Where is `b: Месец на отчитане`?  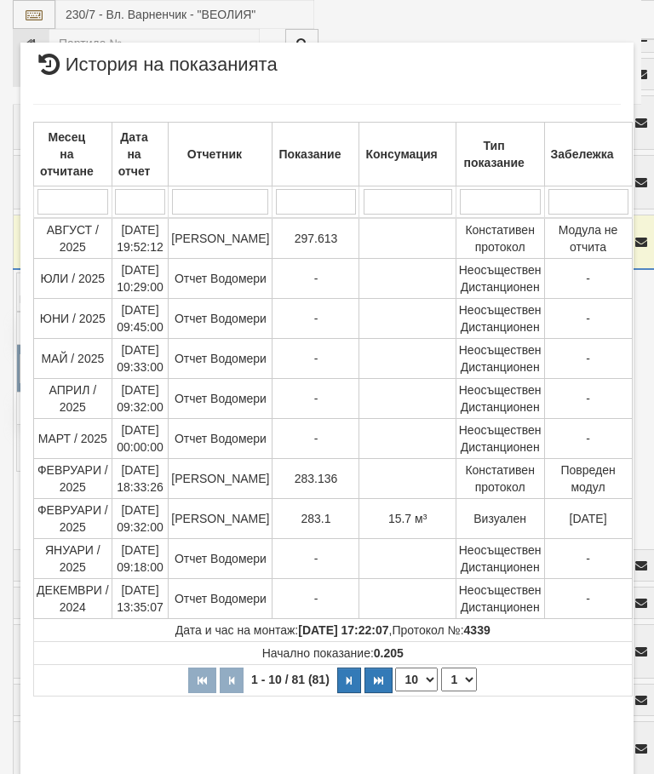 b: Месец на отчитане is located at coordinates (66, 154).